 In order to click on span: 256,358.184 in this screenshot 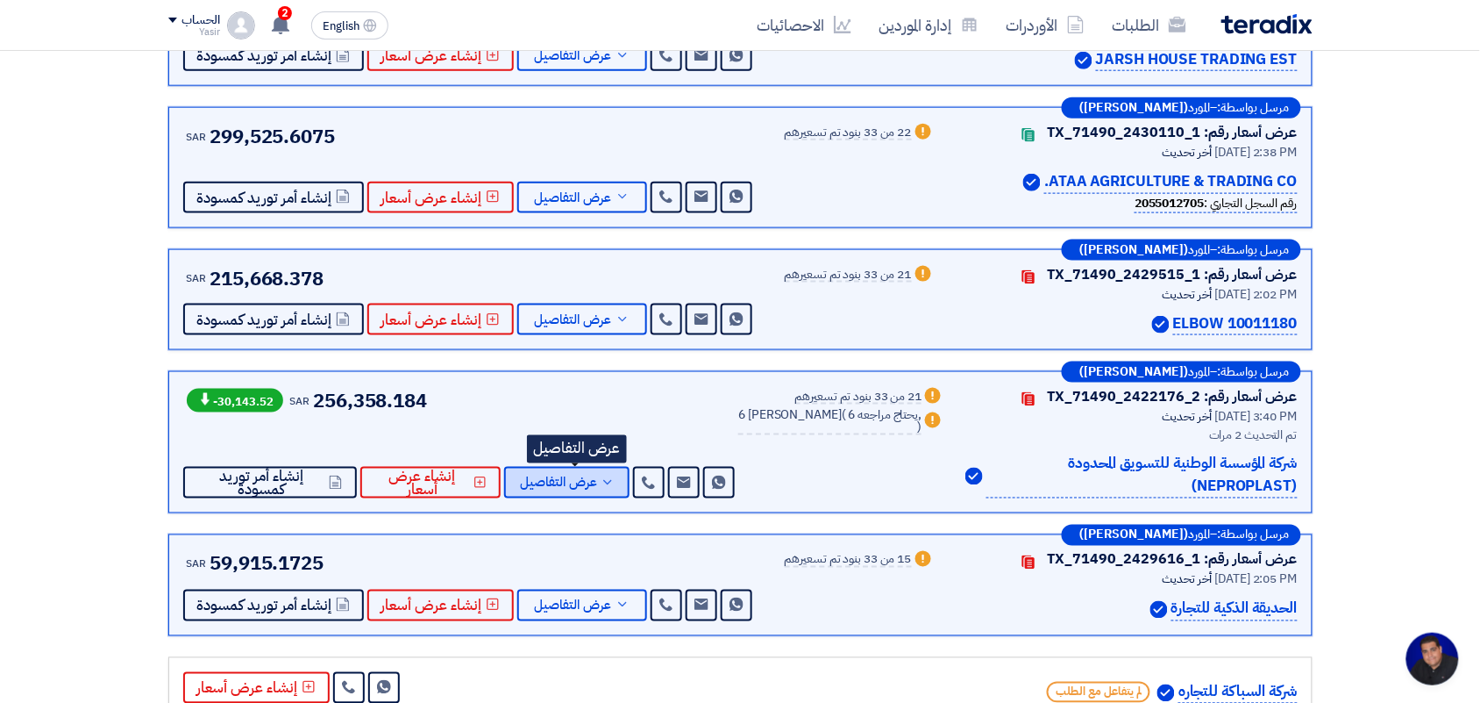, I will do `click(370, 400)`.